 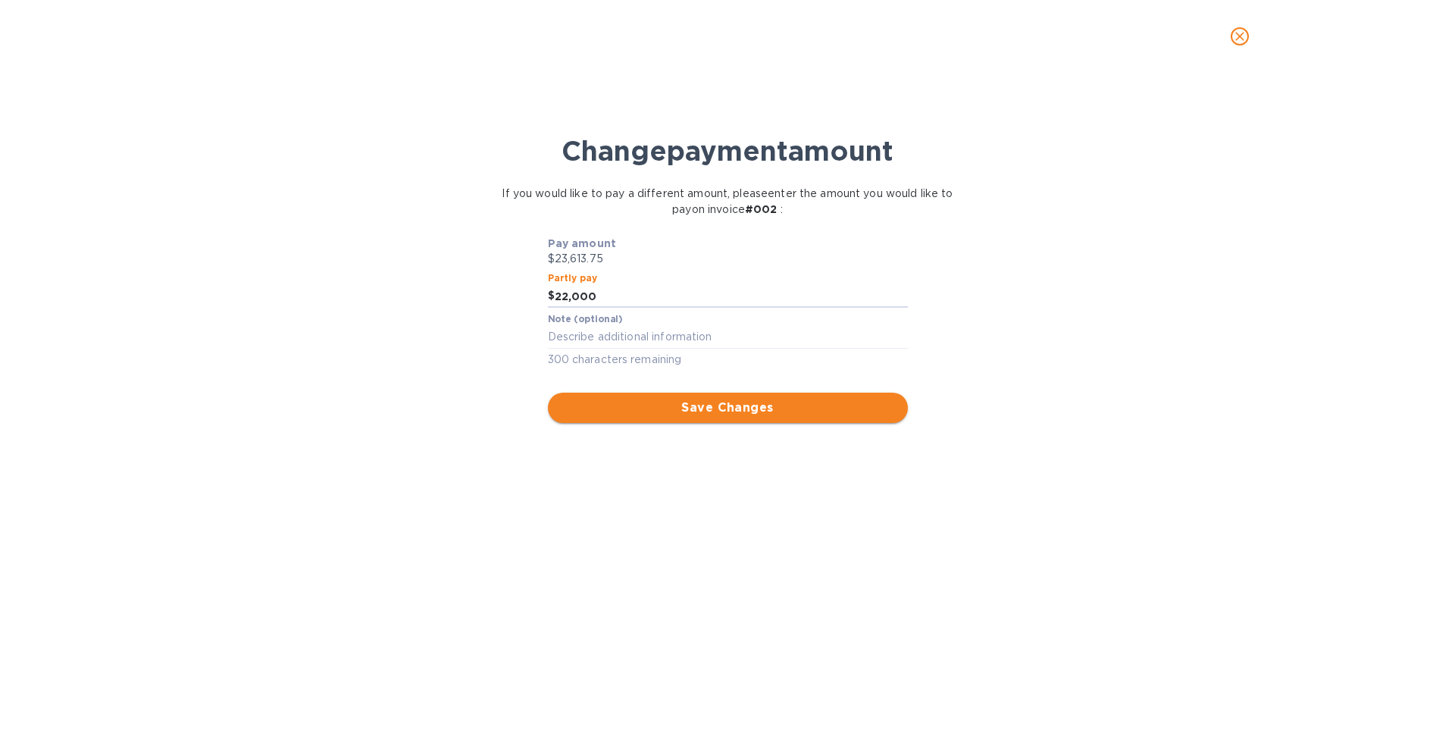 What do you see at coordinates (728, 408) in the screenshot?
I see `span: Save Changes` at bounding box center [728, 408].